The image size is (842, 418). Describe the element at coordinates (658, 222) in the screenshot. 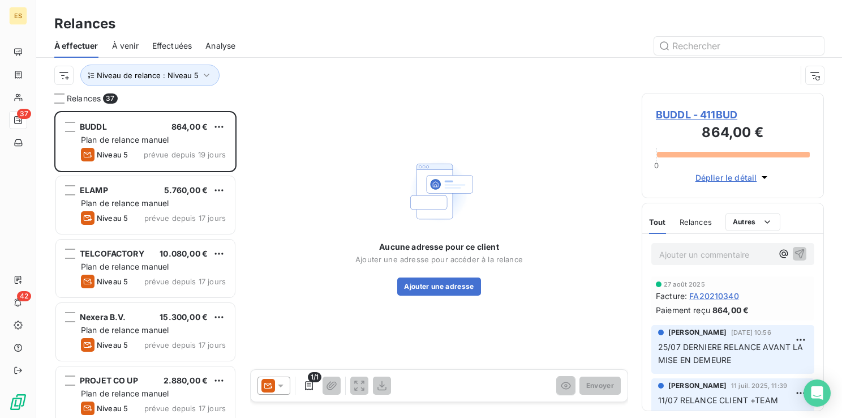

I see `span: Tout` at that location.